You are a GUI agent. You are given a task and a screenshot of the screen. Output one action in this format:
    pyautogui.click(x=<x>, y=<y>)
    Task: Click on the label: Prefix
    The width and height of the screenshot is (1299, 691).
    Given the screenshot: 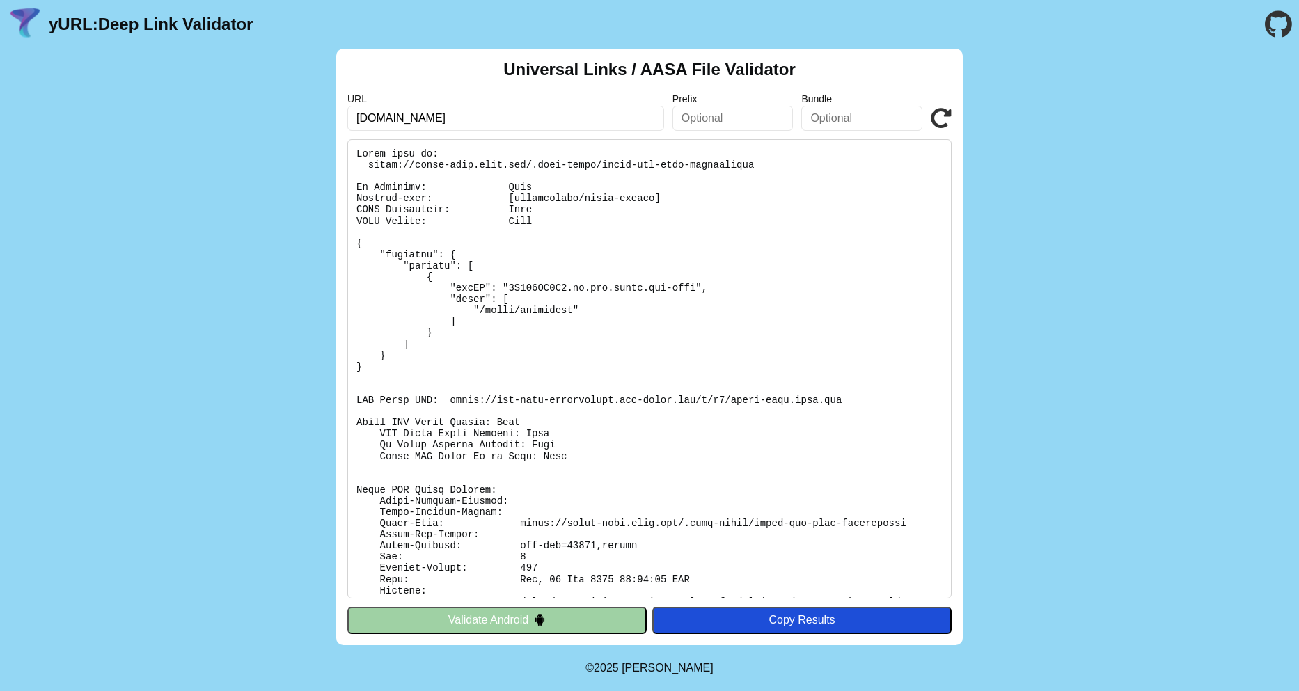 What is the action you would take?
    pyautogui.click(x=733, y=99)
    